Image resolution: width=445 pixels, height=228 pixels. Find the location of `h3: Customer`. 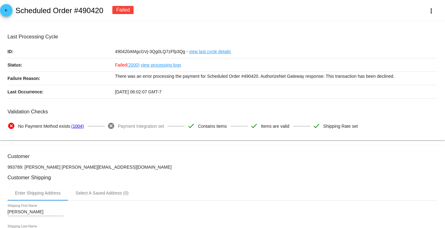

h3: Customer is located at coordinates (223, 156).